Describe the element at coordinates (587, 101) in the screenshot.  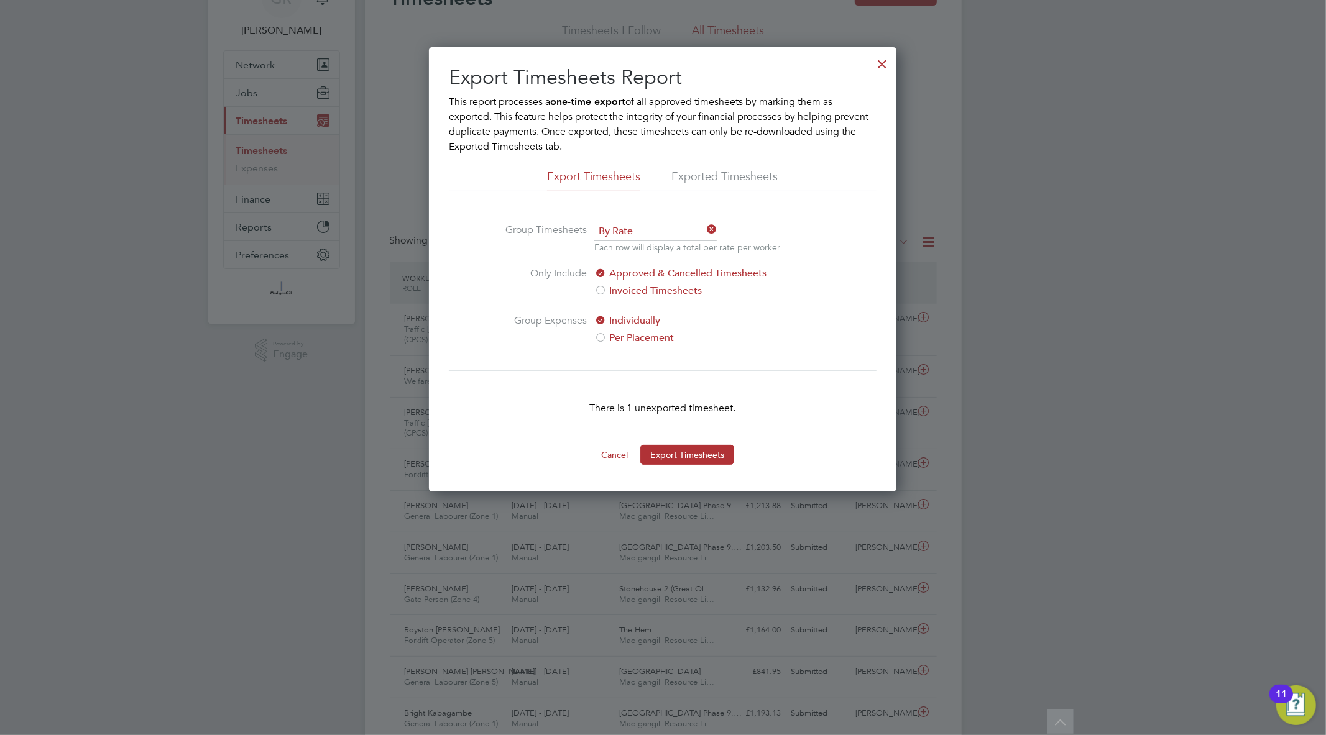
I see `b: one-time export` at that location.